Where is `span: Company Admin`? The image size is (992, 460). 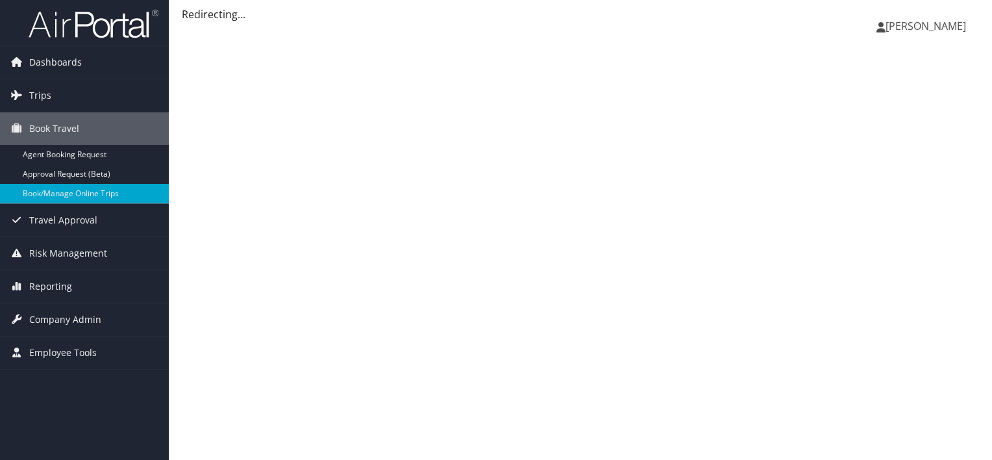
span: Company Admin is located at coordinates (65, 319).